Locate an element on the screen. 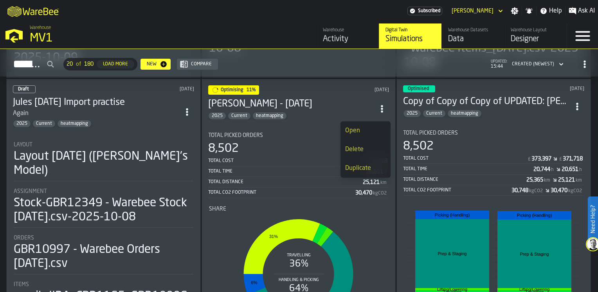  div: stat-Assignment is located at coordinates (103, 208).